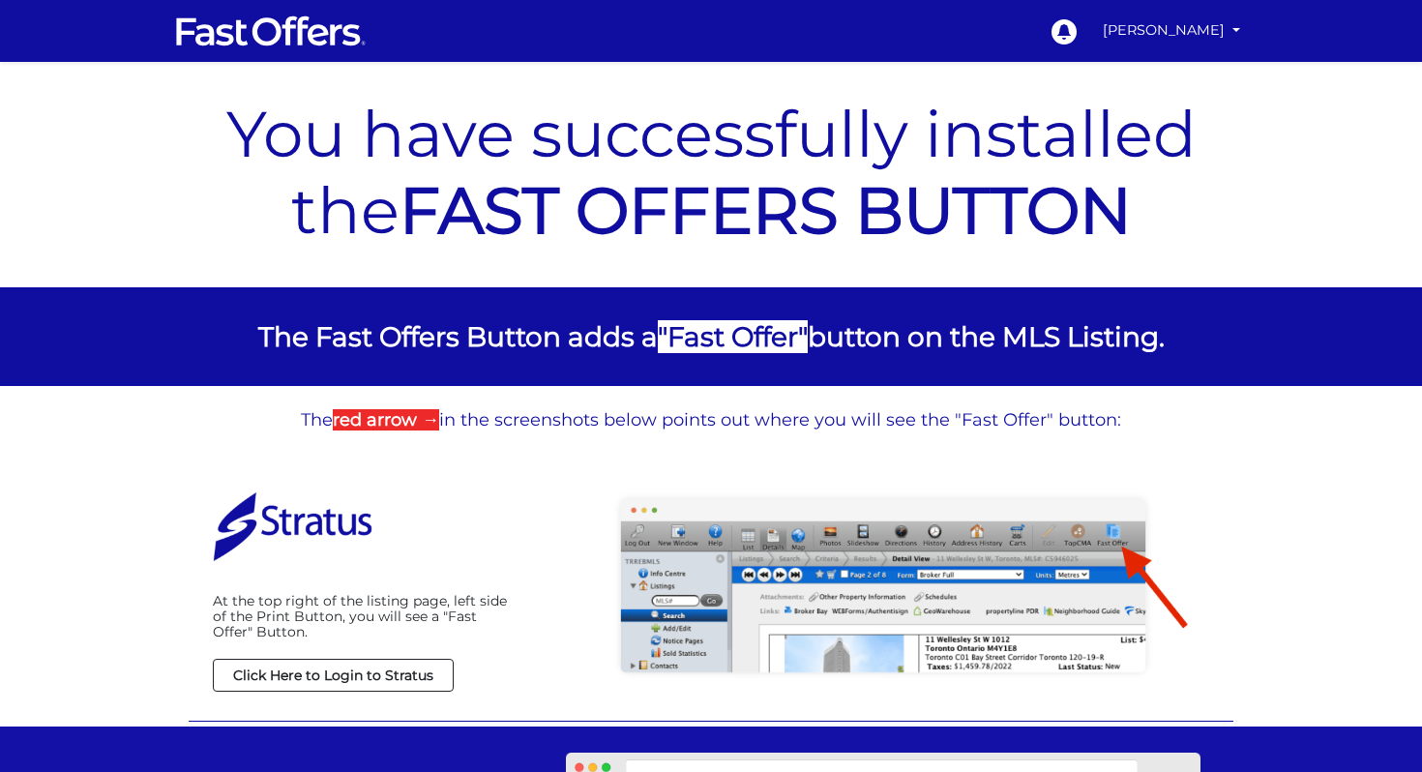 Image resolution: width=1422 pixels, height=772 pixels. I want to click on p: The in the screenshots below points out where you will see the "Fast Offer" button:, so click(711, 421).